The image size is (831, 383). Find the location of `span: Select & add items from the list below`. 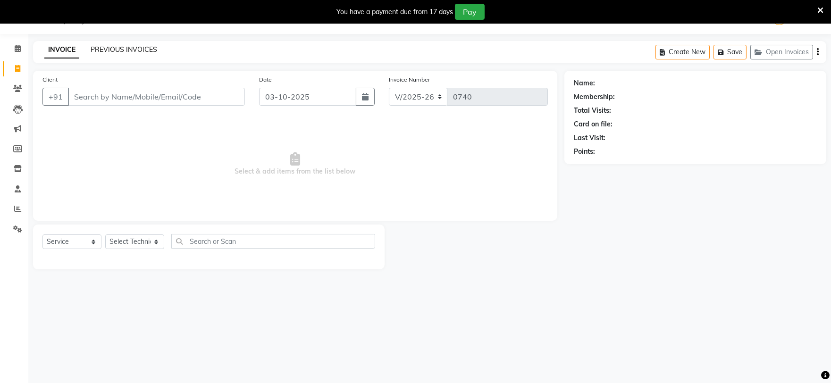

span: Select & add items from the list below is located at coordinates (295, 164).